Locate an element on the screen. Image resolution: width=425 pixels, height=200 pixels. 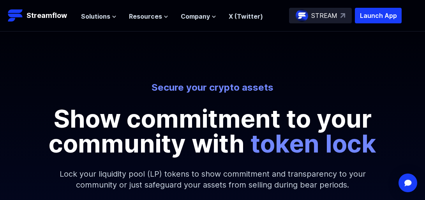
div: Open Intercom Messenger is located at coordinates (408, 183).